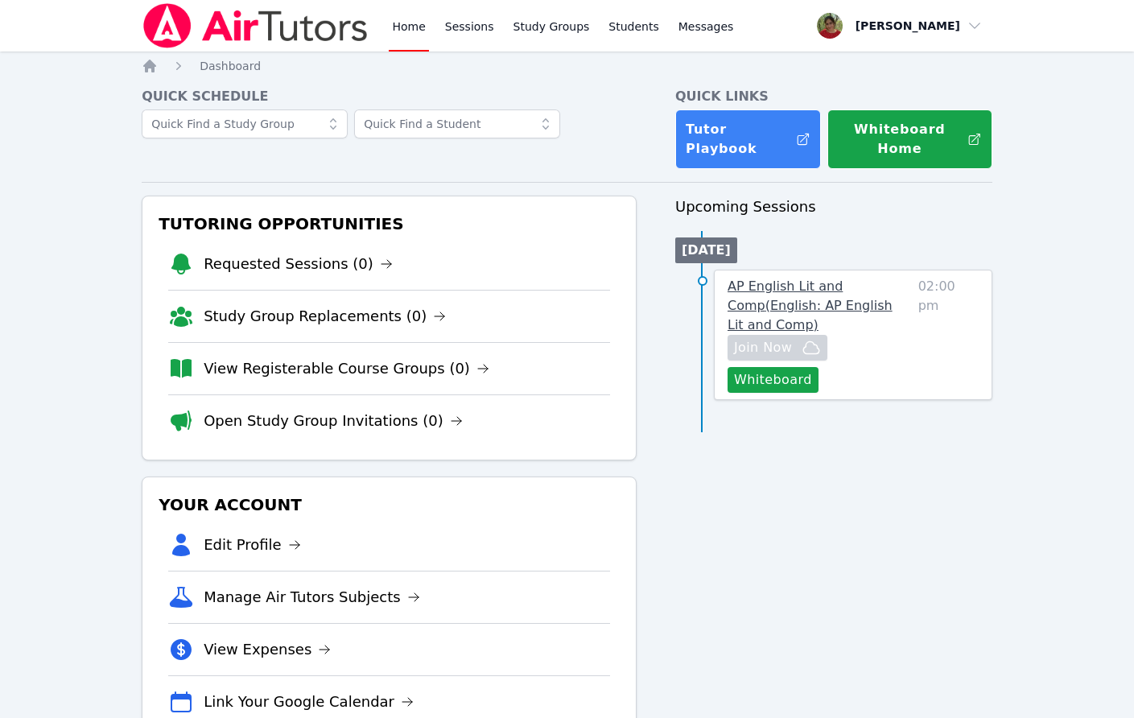 The image size is (1134, 718). What do you see at coordinates (230, 66) in the screenshot?
I see `a: Dashboard` at bounding box center [230, 66].